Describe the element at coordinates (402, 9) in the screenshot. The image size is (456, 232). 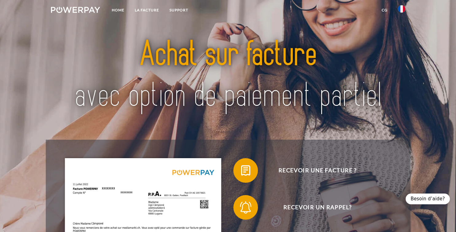
I see `img: fr` at that location.